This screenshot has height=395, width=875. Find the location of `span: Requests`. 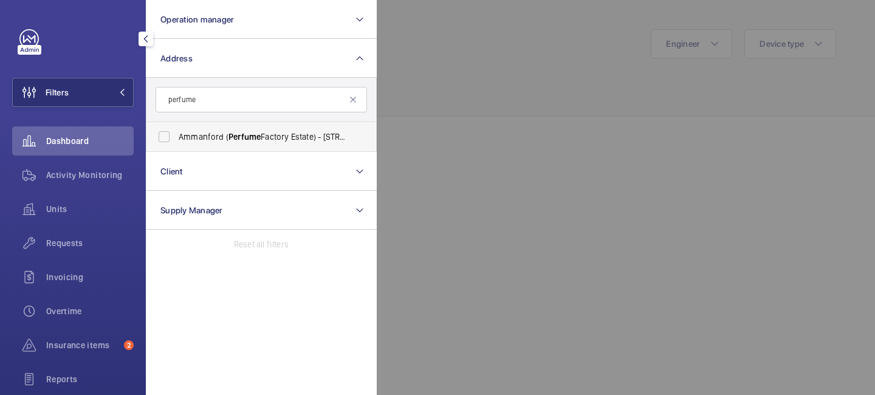

span: Requests is located at coordinates (90, 243).